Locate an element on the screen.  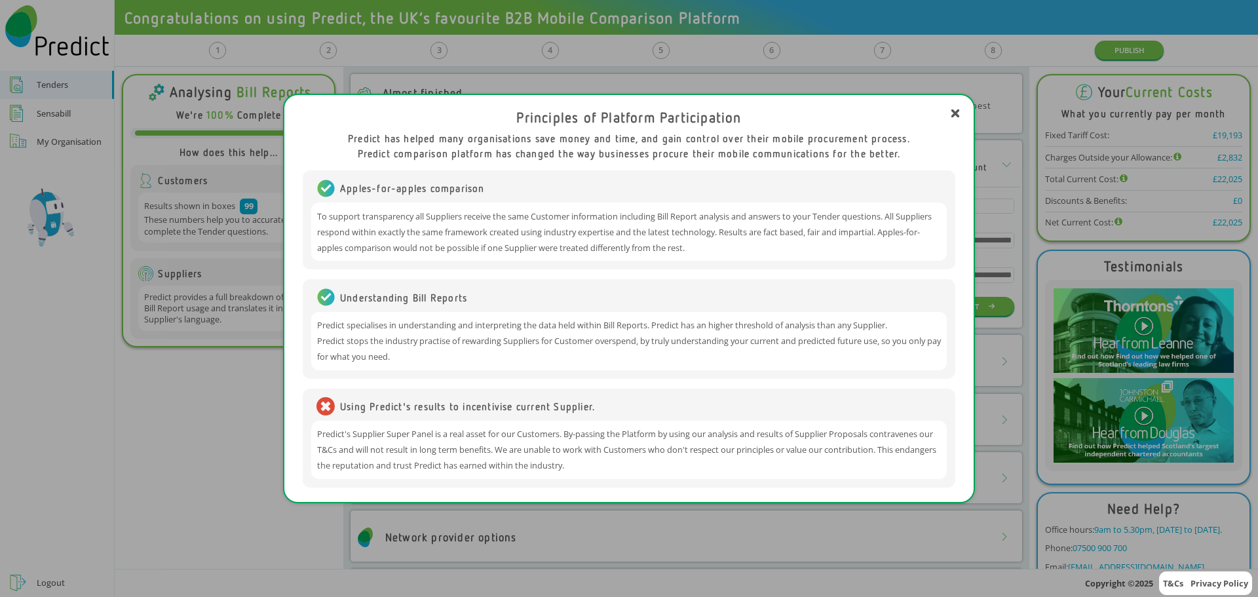
div: Understanding Bill Reports is located at coordinates (632, 297).